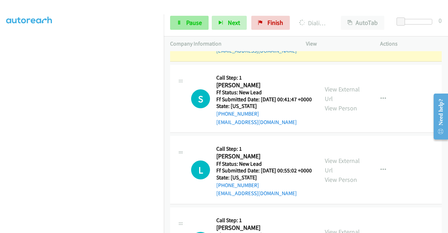  Describe the element at coordinates (13, 28) in the screenshot. I see `div: Open Resource Center` at that location.